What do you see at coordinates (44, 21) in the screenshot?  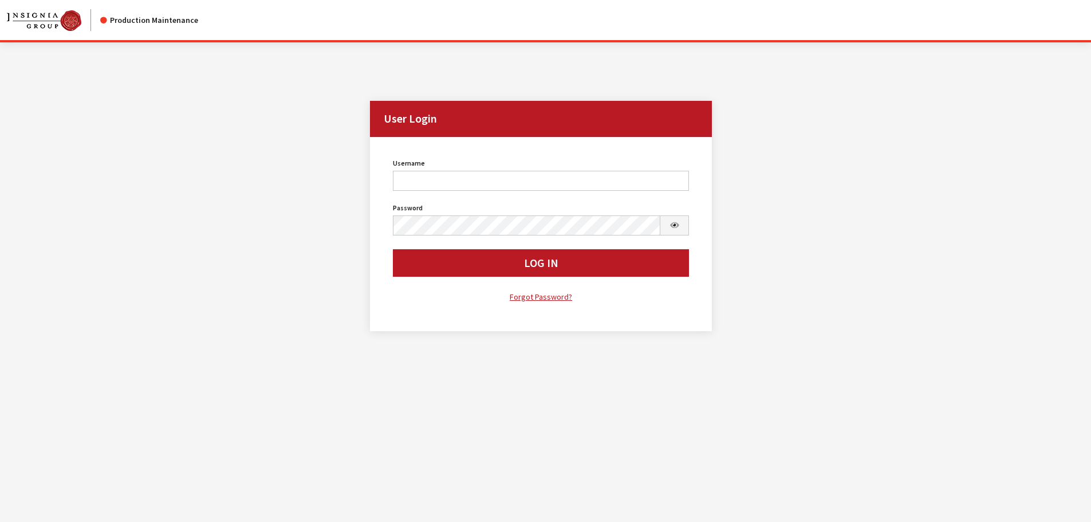 I see `img: Catalog Maintenance` at bounding box center [44, 21].